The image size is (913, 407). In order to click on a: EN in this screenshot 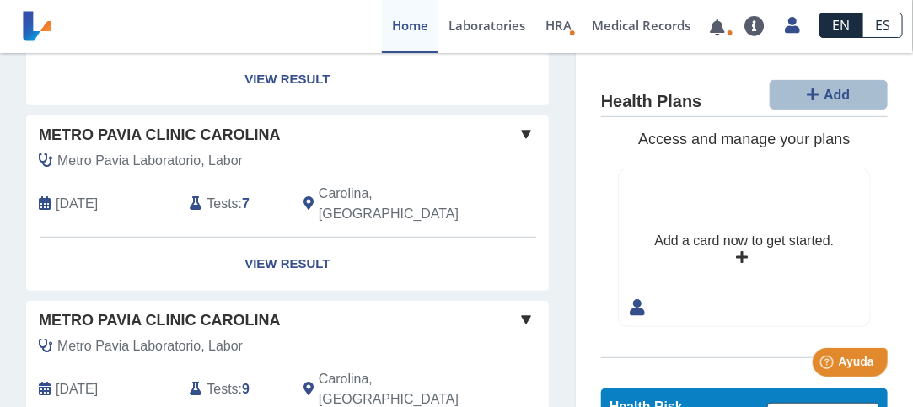, I will do `click(840, 25)`.